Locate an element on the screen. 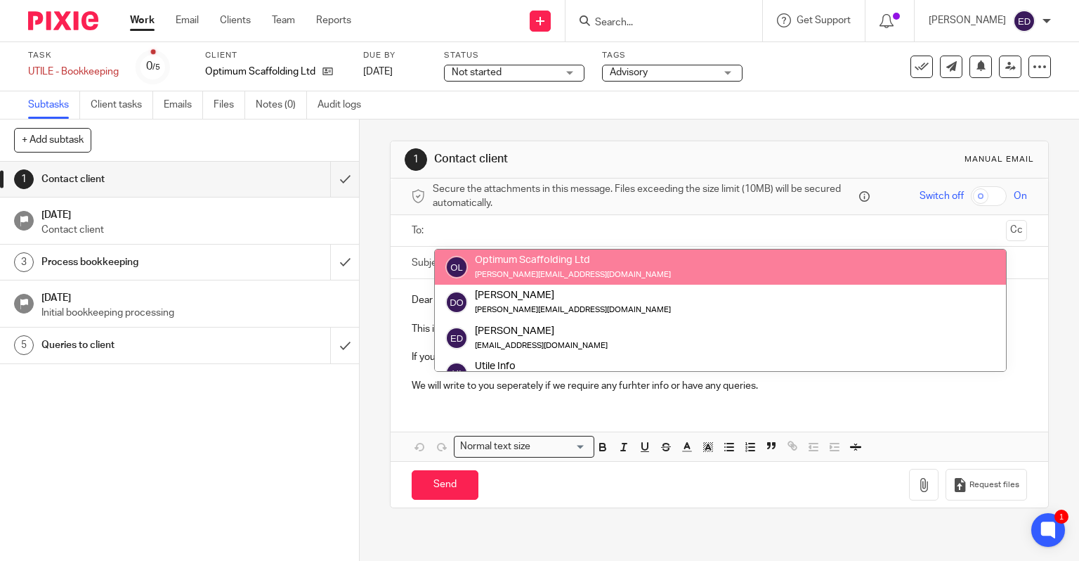 The height and width of the screenshot is (561, 1079). a: Audit logs is located at coordinates (344, 105).